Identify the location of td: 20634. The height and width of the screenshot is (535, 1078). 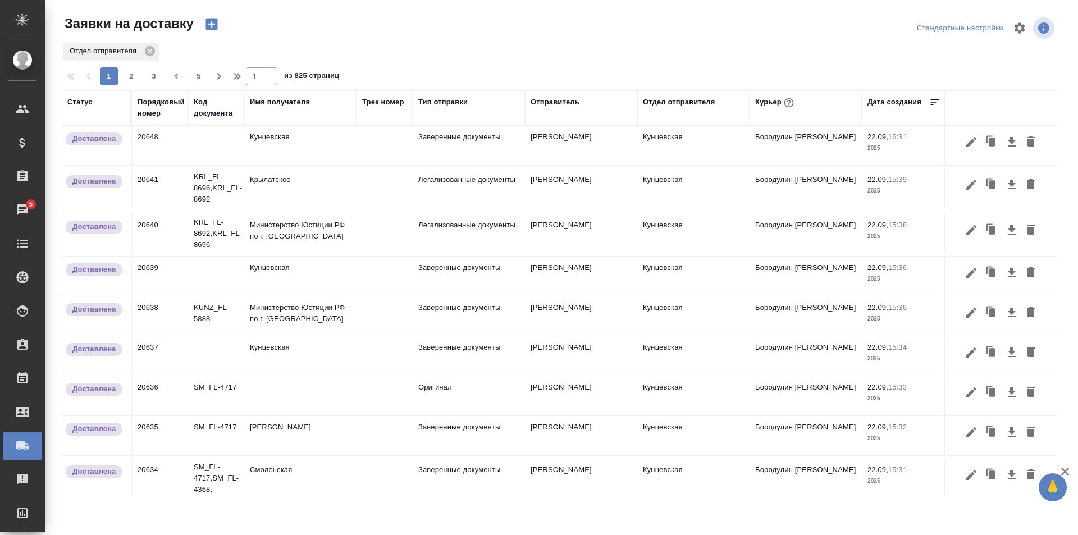
(160, 478).